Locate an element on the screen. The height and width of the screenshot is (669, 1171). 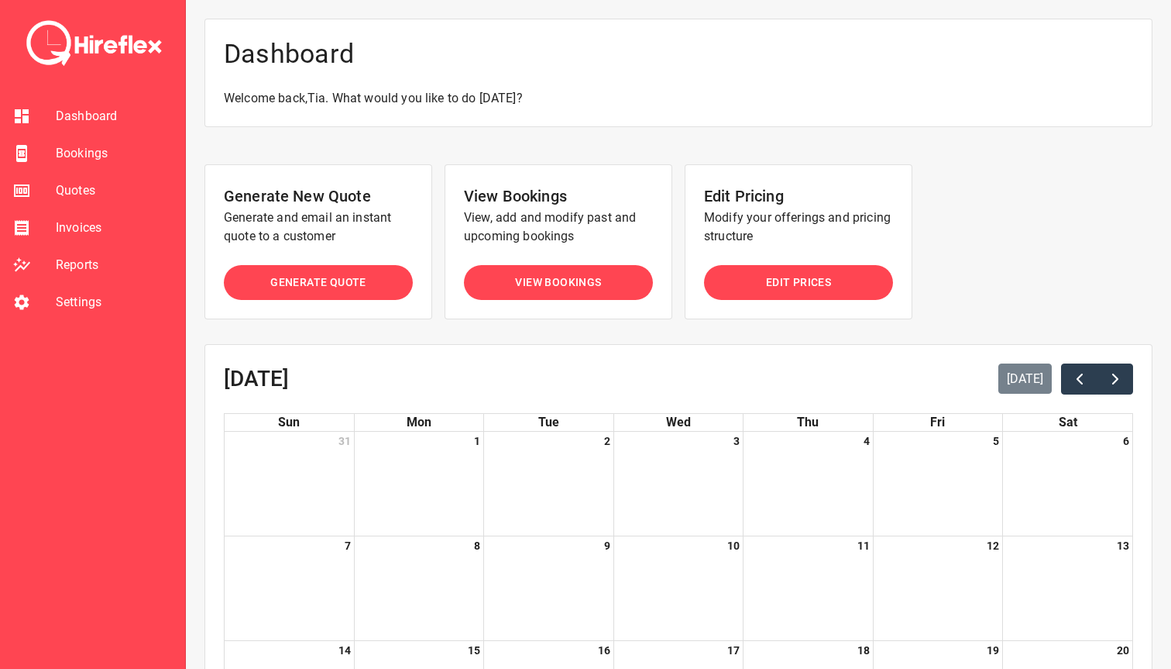
button: Previous month is located at coordinates (1079, 379).